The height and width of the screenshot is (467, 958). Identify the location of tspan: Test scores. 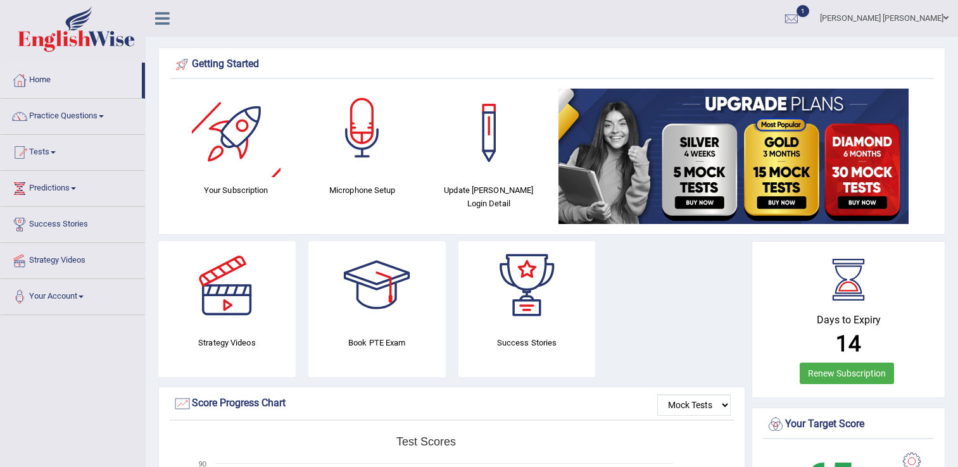
(426, 442).